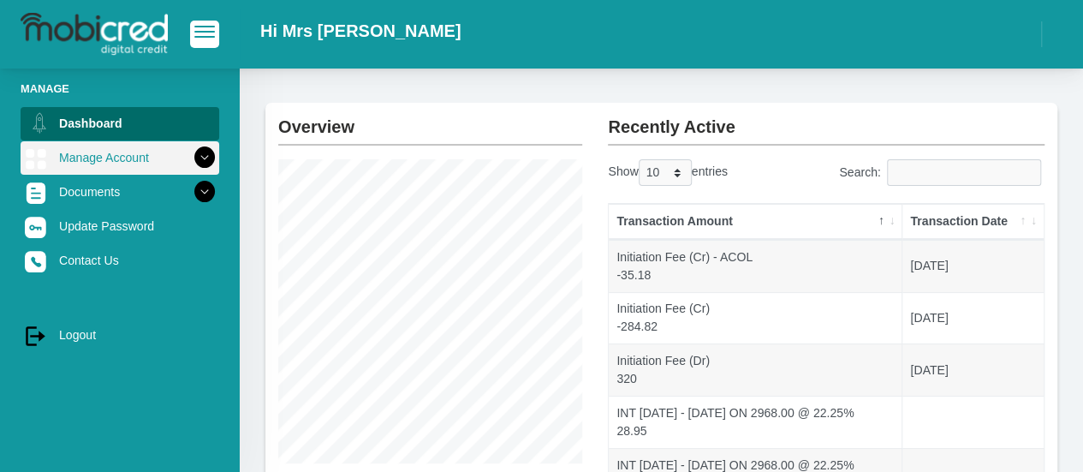  I want to click on label: Show entries, so click(667, 172).